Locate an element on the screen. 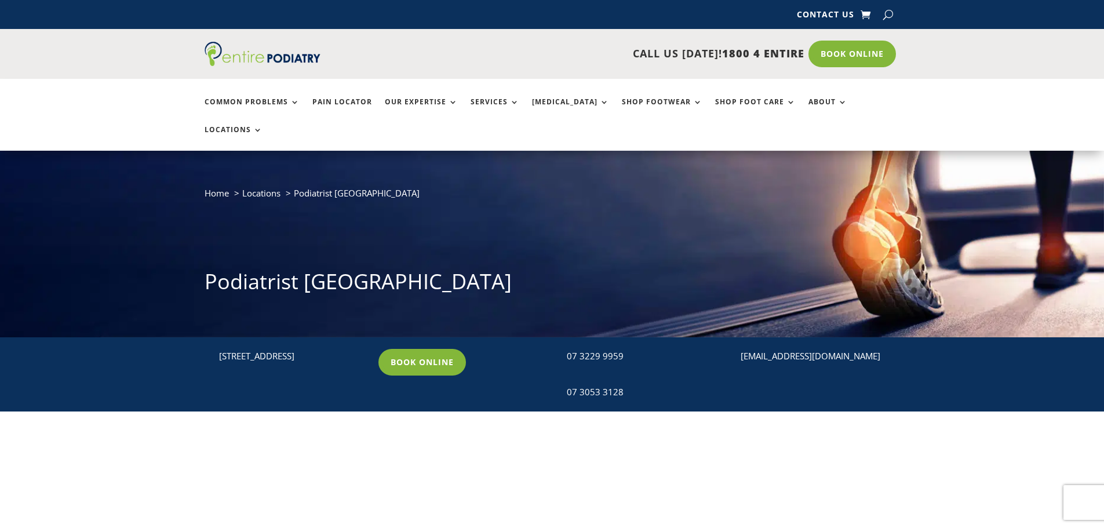 The height and width of the screenshot is (528, 1104). span: Home is located at coordinates (217, 193).